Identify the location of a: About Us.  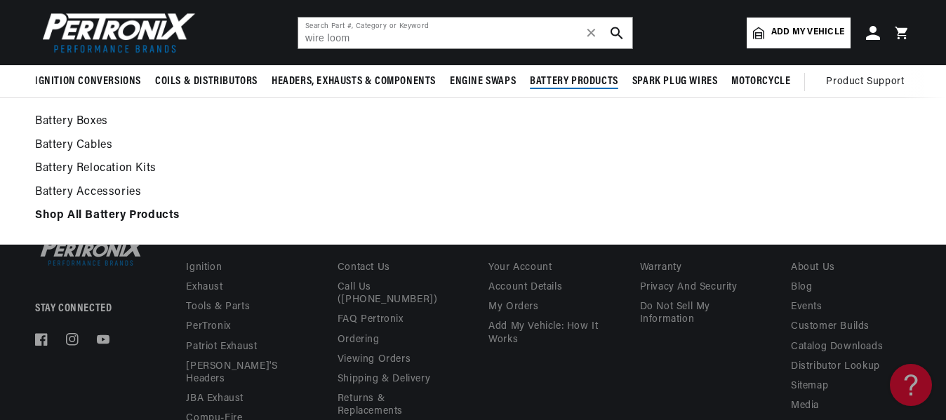
(812, 269).